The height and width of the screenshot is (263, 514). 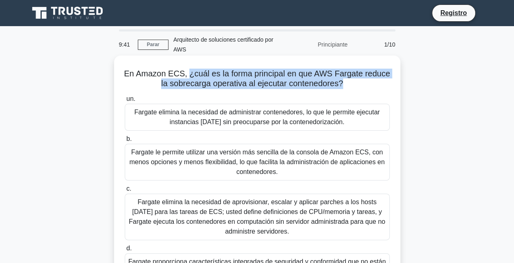 I want to click on font: En Amazon ECS, ¿cuál es la forma principal en que AWS Fargate reduce la sobrecarga operativa al e..., so click(x=257, y=78).